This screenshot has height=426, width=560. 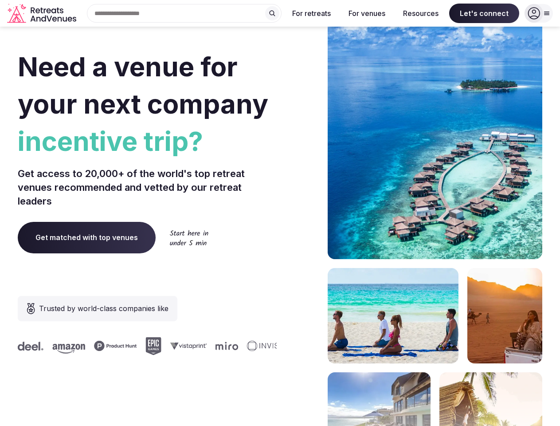 I want to click on a: Visit the homepage, so click(x=43, y=13).